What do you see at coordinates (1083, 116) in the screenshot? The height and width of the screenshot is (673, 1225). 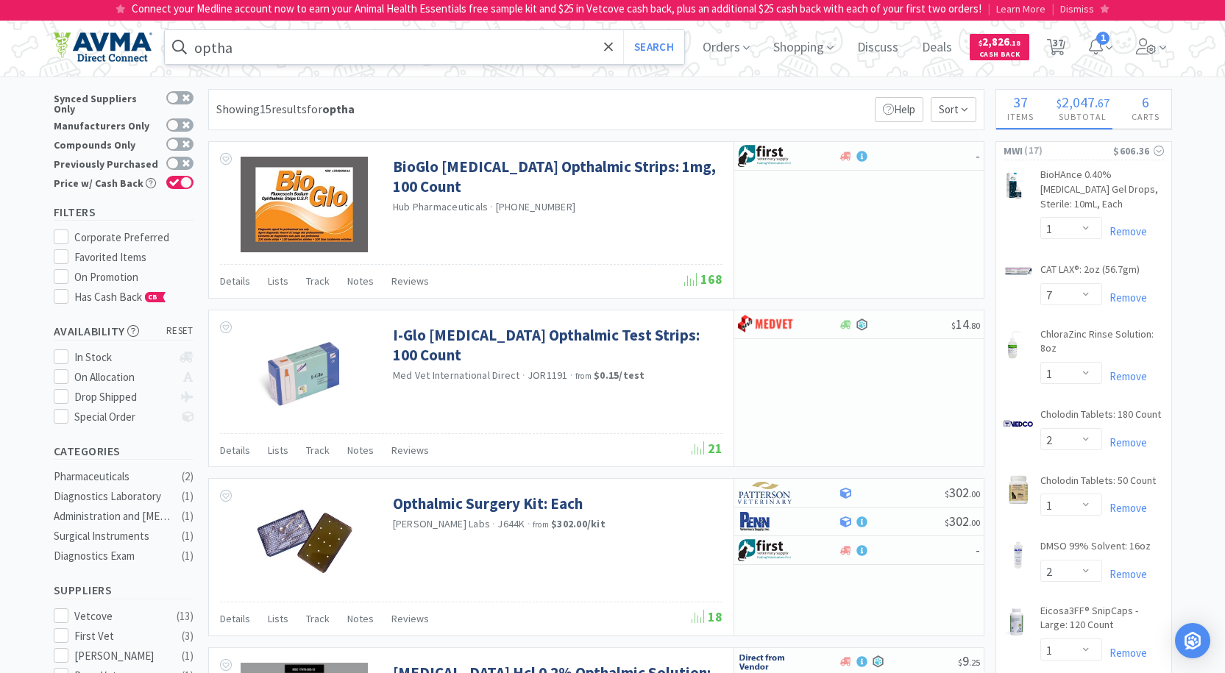 I see `h4: Subtotal` at bounding box center [1083, 116].